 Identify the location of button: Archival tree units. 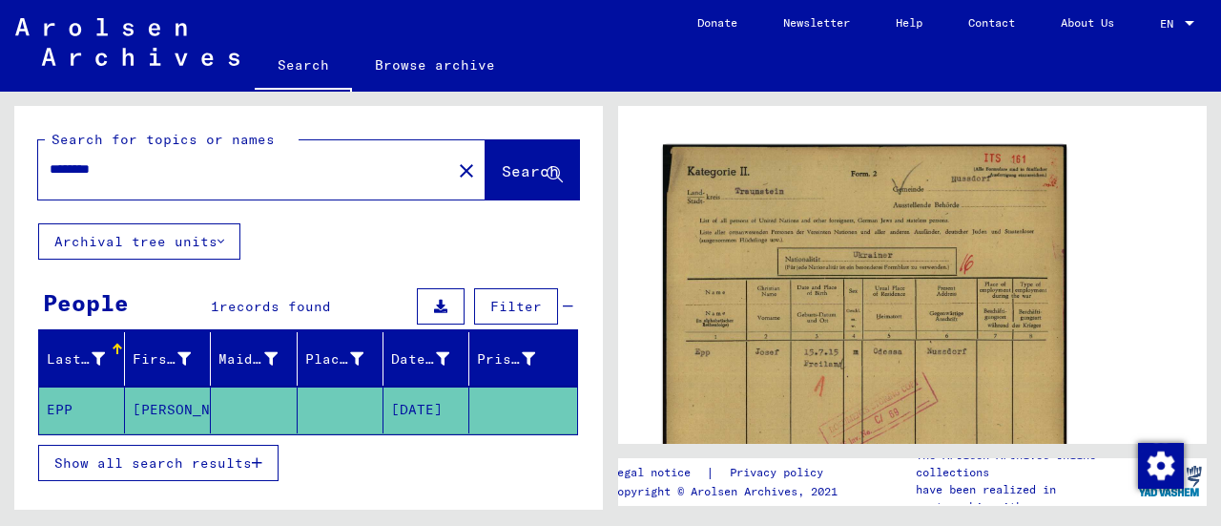
(139, 241).